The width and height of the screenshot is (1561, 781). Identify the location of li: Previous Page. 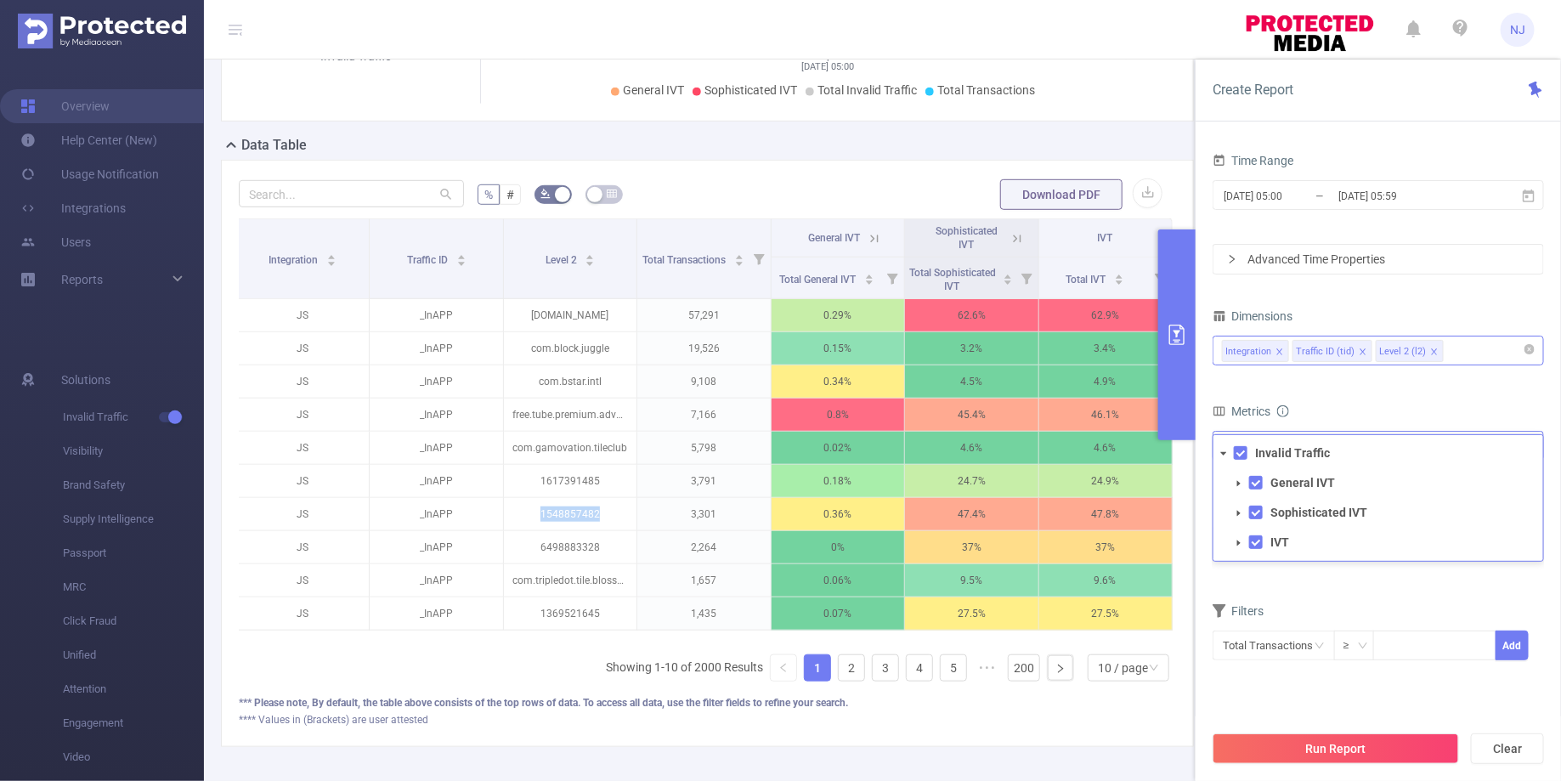
(783, 668).